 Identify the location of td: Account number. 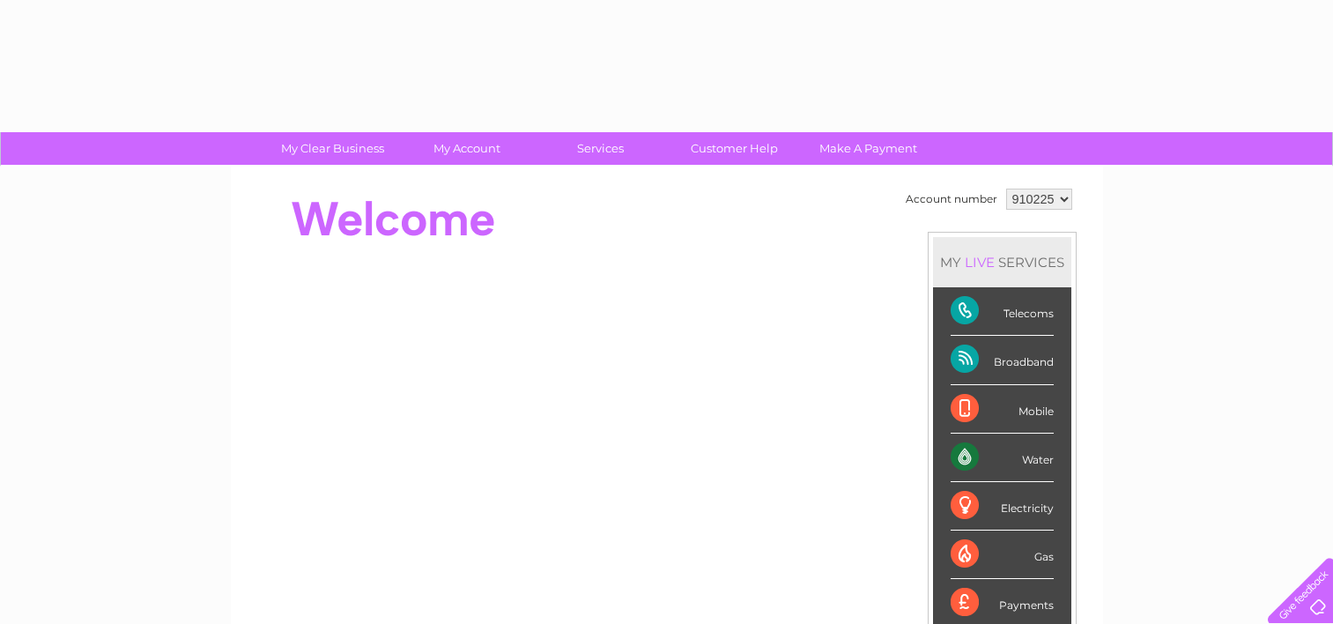
(952, 199).